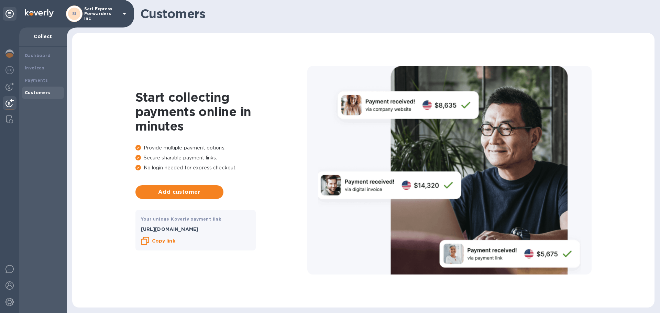 Image resolution: width=660 pixels, height=313 pixels. What do you see at coordinates (180, 192) in the screenshot?
I see `button: Add customer` at bounding box center [180, 192].